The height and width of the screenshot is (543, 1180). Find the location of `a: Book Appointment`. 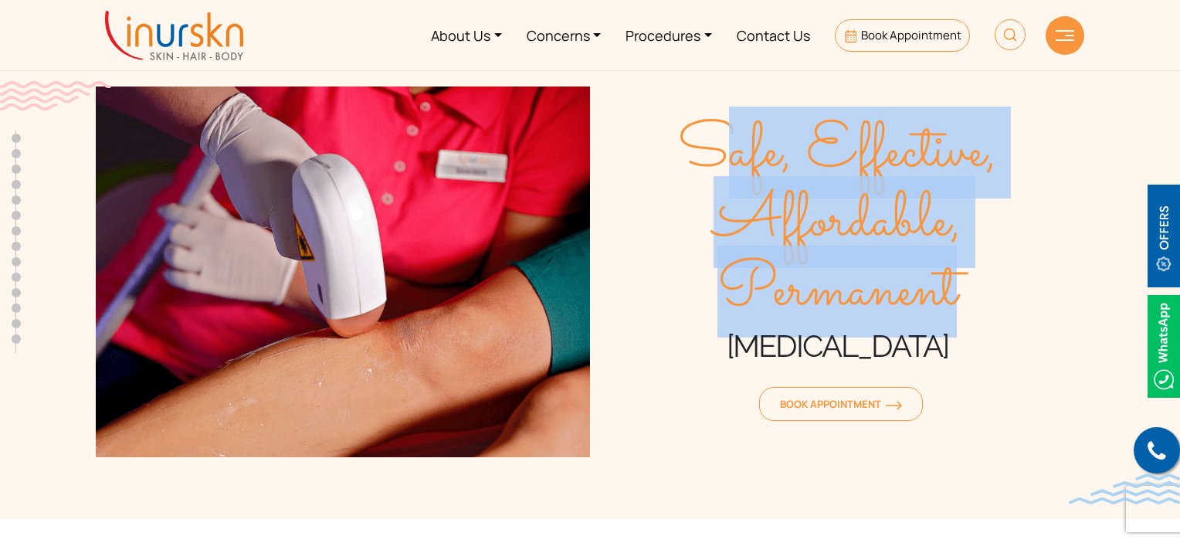

a: Book Appointment is located at coordinates (902, 36).